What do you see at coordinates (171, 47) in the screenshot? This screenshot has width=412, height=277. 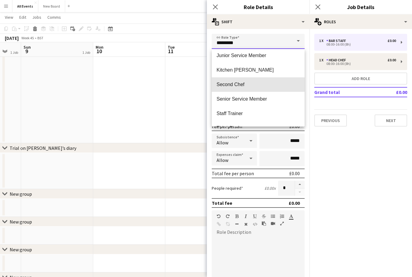 I see `span: Tue` at bounding box center [171, 47].